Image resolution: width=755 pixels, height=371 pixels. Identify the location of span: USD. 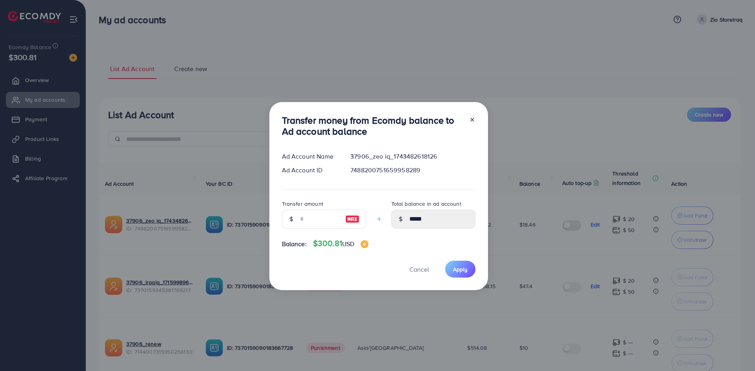
(348, 244).